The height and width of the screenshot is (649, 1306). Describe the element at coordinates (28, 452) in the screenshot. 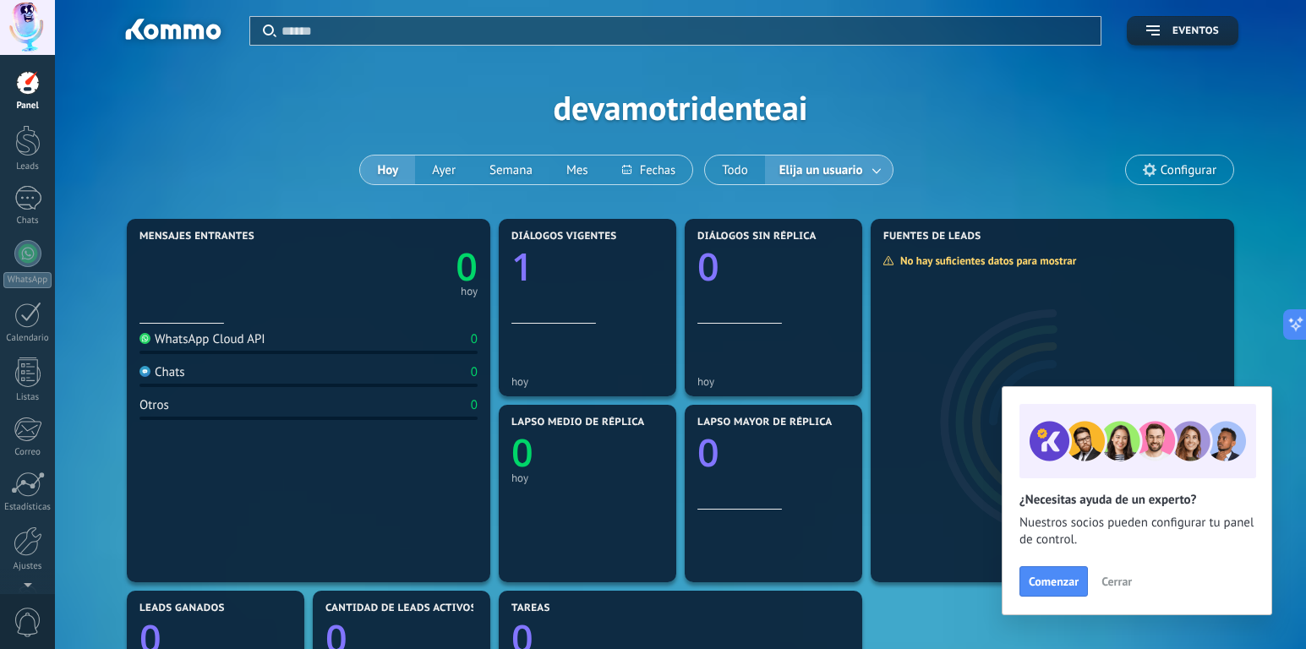

I see `div: Correo` at that location.